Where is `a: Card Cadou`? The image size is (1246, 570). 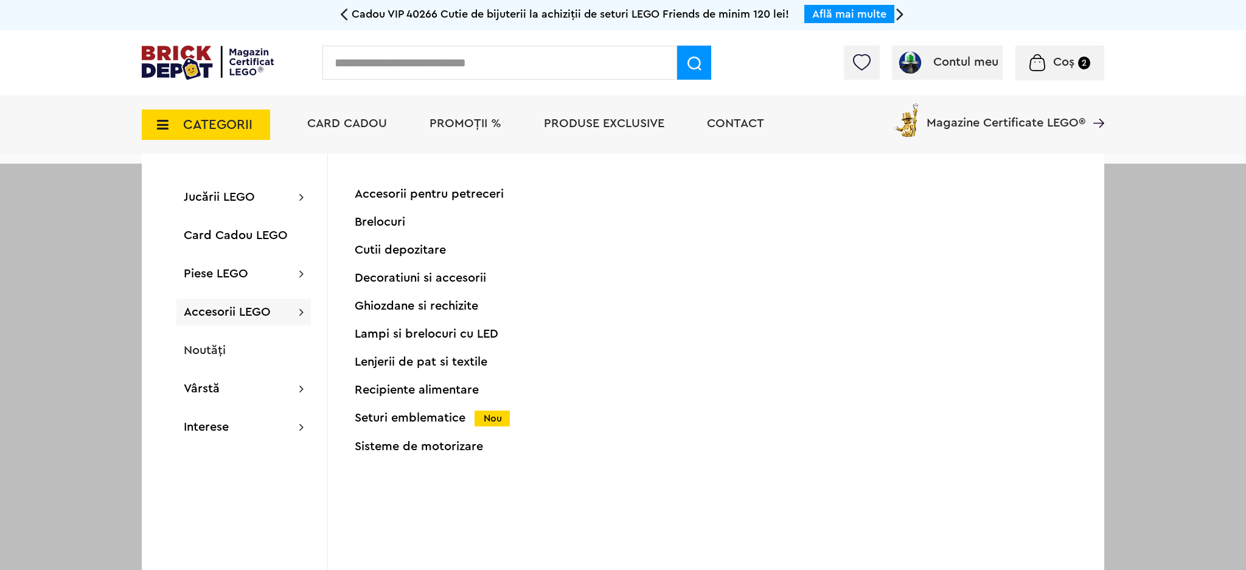 a: Card Cadou is located at coordinates (347, 124).